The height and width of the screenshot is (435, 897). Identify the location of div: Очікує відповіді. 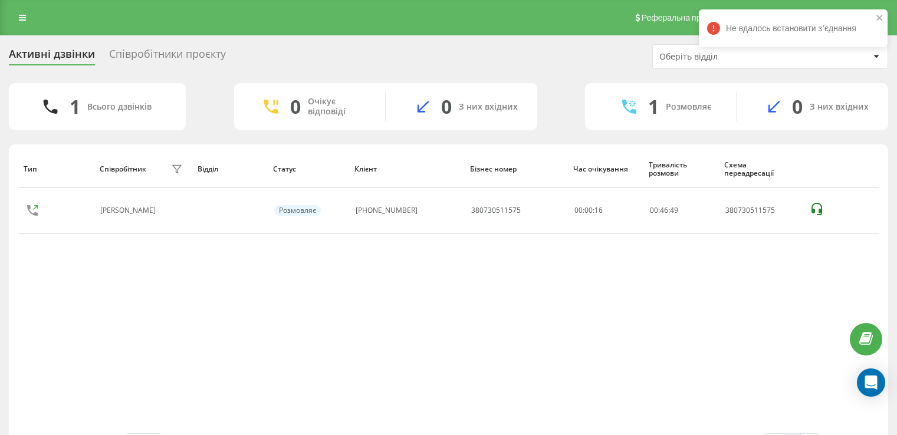
(337, 107).